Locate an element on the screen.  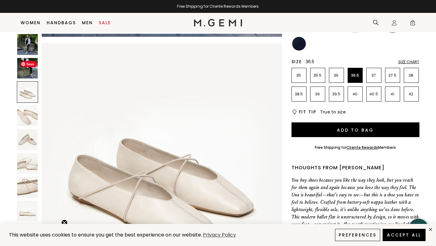
a: Men is located at coordinates (87, 23).